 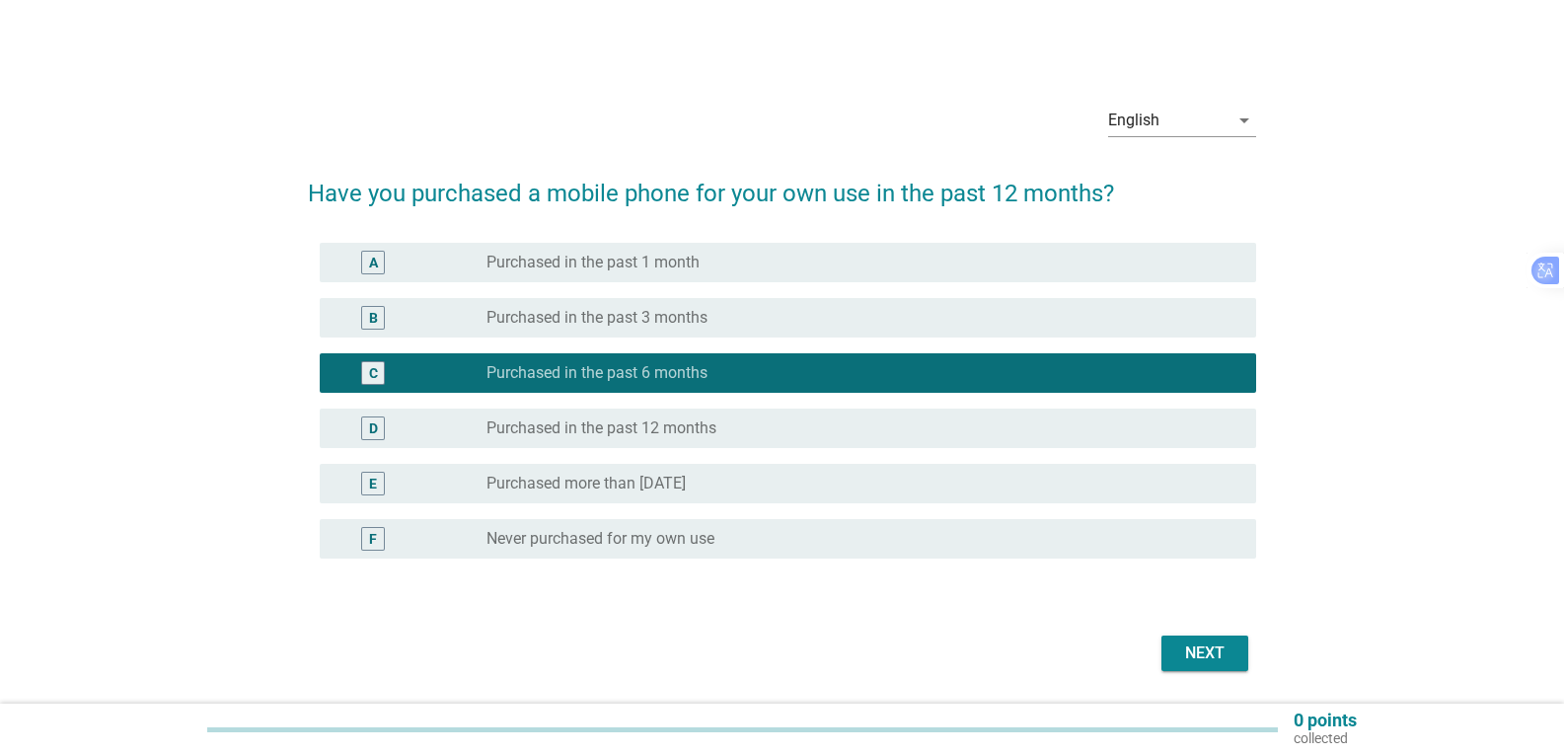 What do you see at coordinates (373, 318) in the screenshot?
I see `div: B` at bounding box center [373, 318].